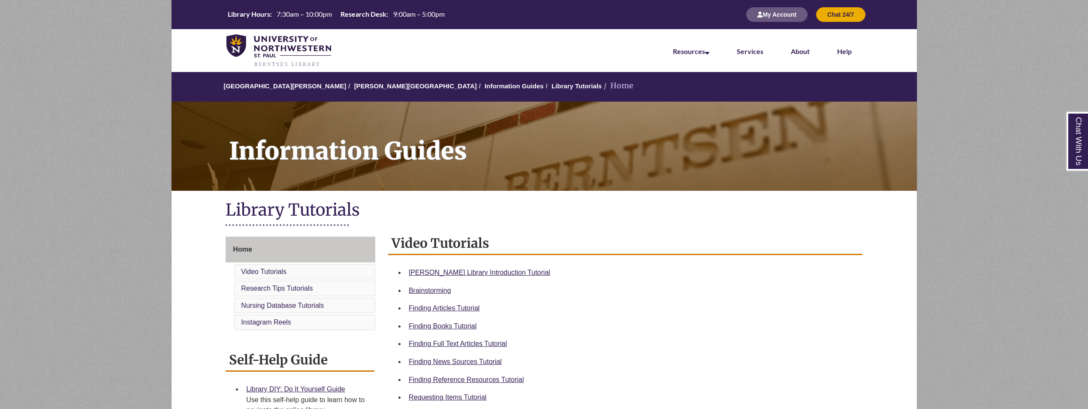  Describe the element at coordinates (466, 379) in the screenshot. I see `a: Finding Reference Resources Tutorial` at that location.